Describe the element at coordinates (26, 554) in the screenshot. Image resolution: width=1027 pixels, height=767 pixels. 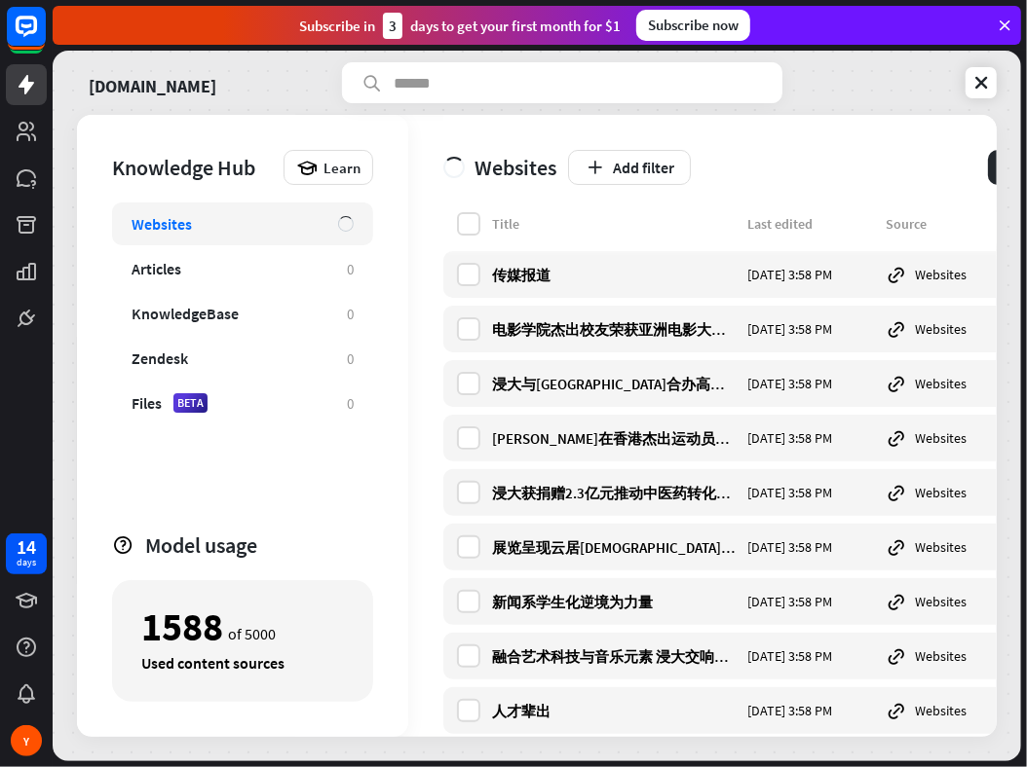
I see `a: 14 days` at that location.